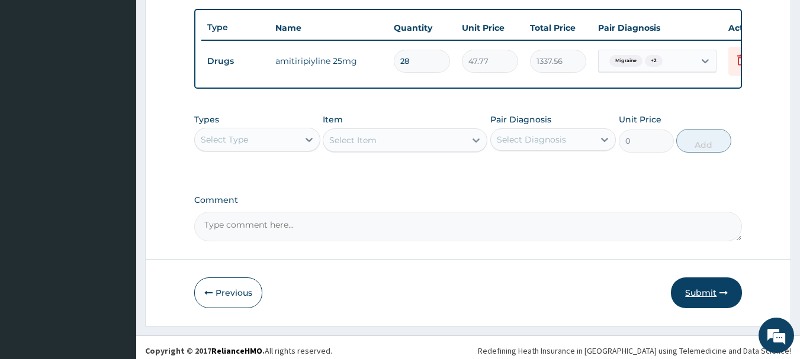 Image resolution: width=800 pixels, height=359 pixels. I want to click on img: d_794563401_company_1708531726252_794563401, so click(35, 74).